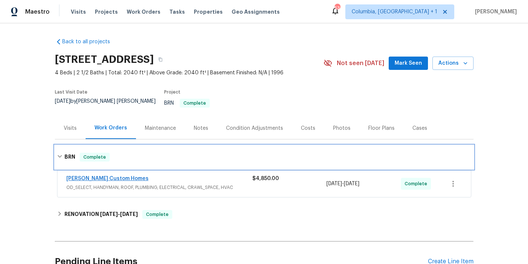 This screenshot has width=528, height=264. What do you see at coordinates (159, 188) in the screenshot?
I see `span: OD_SELECT, HANDYMAN, ROOF, PLUMBING, ELECTRICAL, CRAWL_SPACE, HVAC` at bounding box center [159, 188].